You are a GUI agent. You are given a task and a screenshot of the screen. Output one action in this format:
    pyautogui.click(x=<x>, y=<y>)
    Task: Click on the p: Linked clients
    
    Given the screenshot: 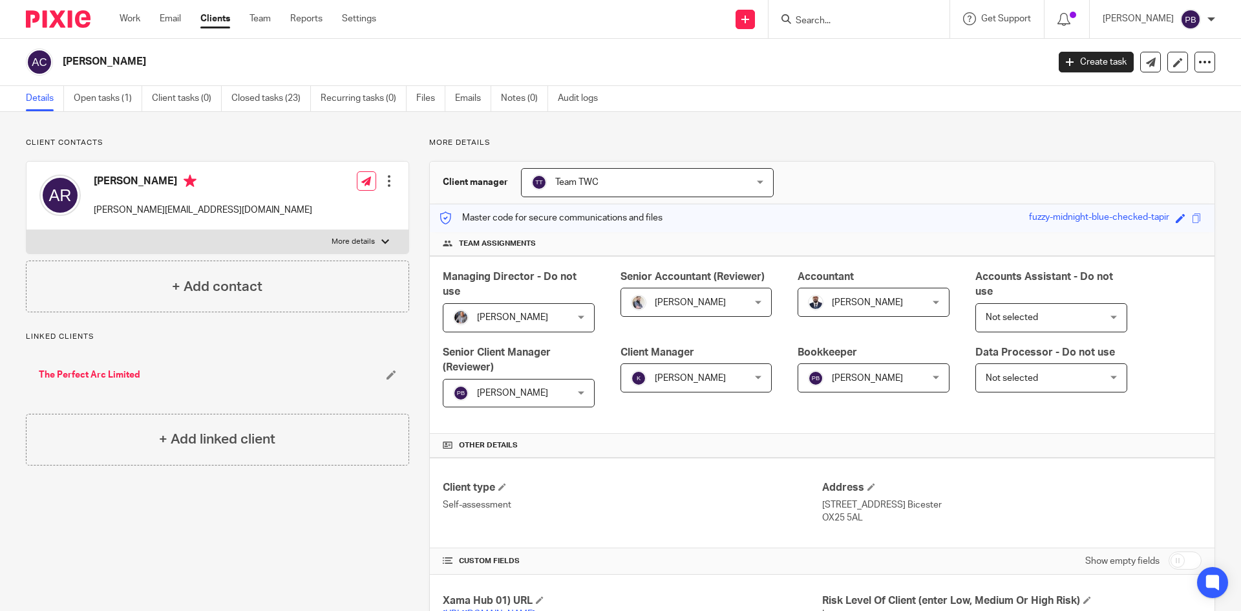 What is the action you would take?
    pyautogui.click(x=217, y=337)
    